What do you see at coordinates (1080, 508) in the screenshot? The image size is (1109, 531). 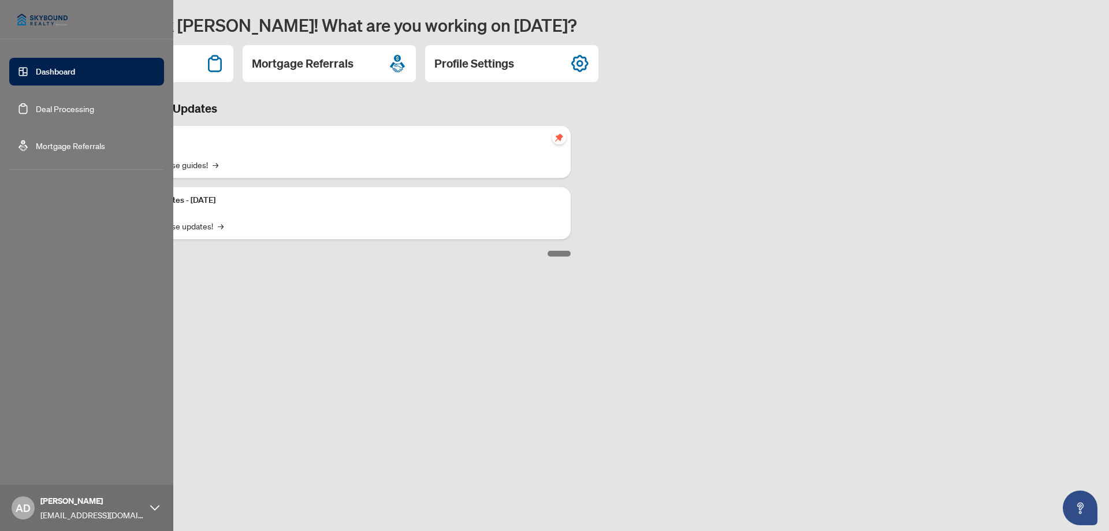 I see `button: Open asap` at bounding box center [1080, 508].